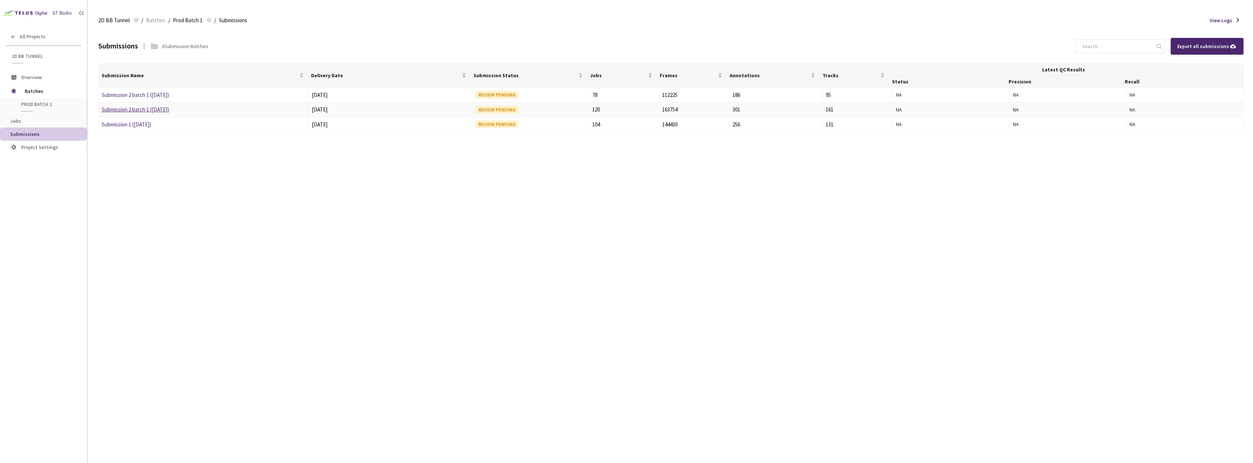 The height and width of the screenshot is (463, 1253). What do you see at coordinates (386, 75) in the screenshot?
I see `span: Delivery Date` at bounding box center [386, 75].